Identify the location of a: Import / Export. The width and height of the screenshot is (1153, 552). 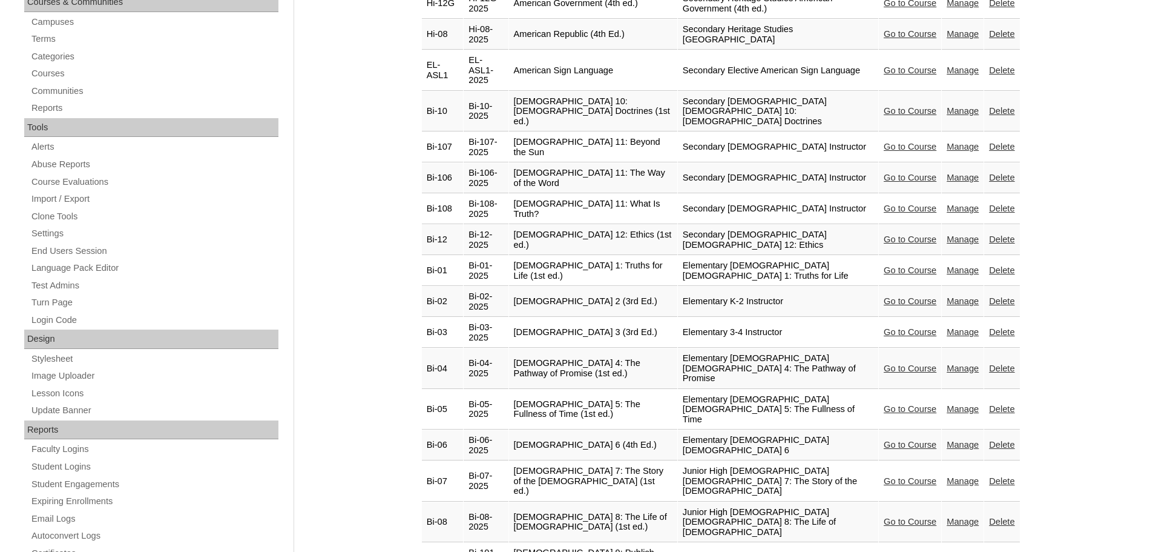
(154, 199).